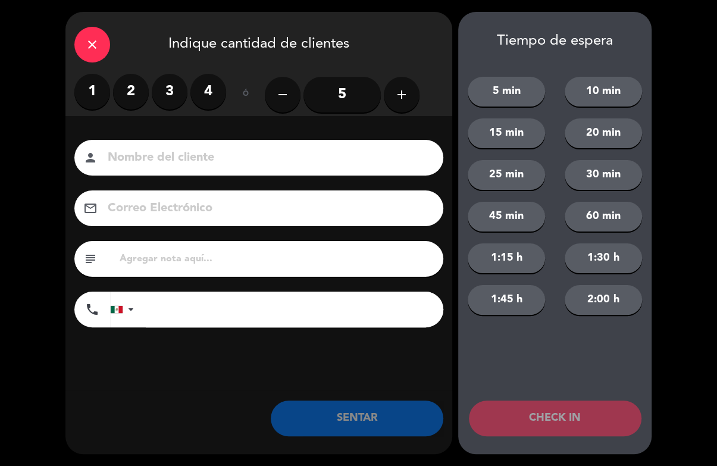 The width and height of the screenshot is (717, 466). Describe the element at coordinates (276, 259) in the screenshot. I see `input: Agregar nota aquí...` at that location.